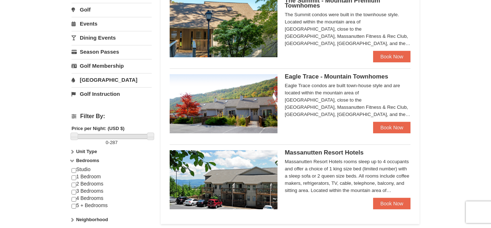  I want to click on strong: Neighborhood, so click(92, 219).